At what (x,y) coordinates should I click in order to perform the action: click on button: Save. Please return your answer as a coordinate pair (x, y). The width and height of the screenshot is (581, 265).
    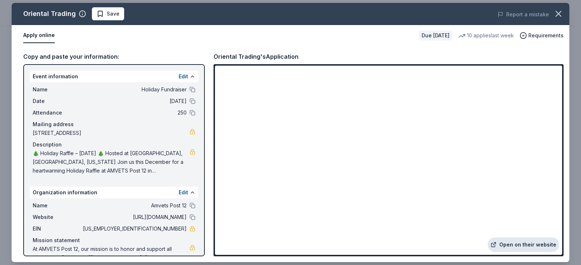
    Looking at the image, I should click on (108, 14).